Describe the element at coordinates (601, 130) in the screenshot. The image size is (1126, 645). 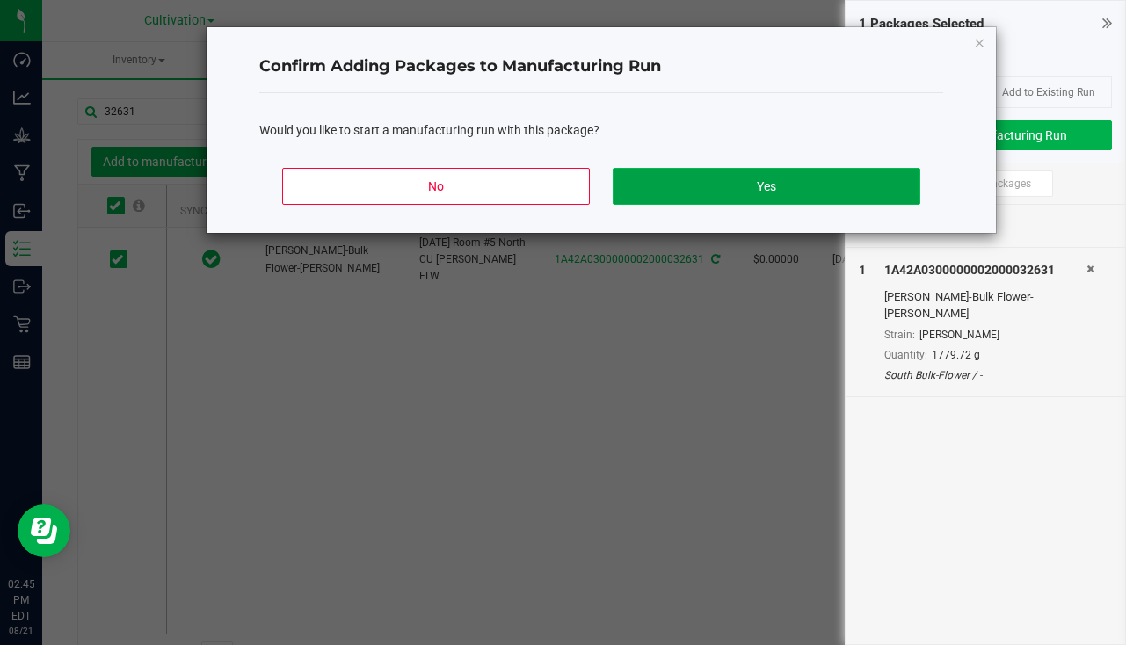
I see `div: Would you like to start a manufacturing run with this package?` at that location.